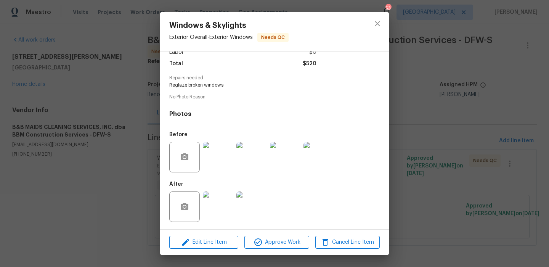  Describe the element at coordinates (229, 26) in the screenshot. I see `span: Windows & Skylights` at that location.